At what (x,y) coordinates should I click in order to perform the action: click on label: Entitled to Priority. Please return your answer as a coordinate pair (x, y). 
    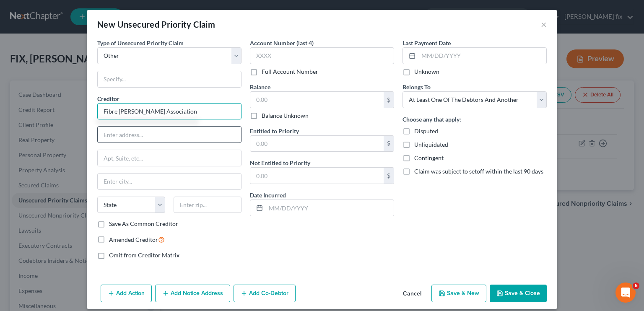
    Looking at the image, I should click on (274, 131).